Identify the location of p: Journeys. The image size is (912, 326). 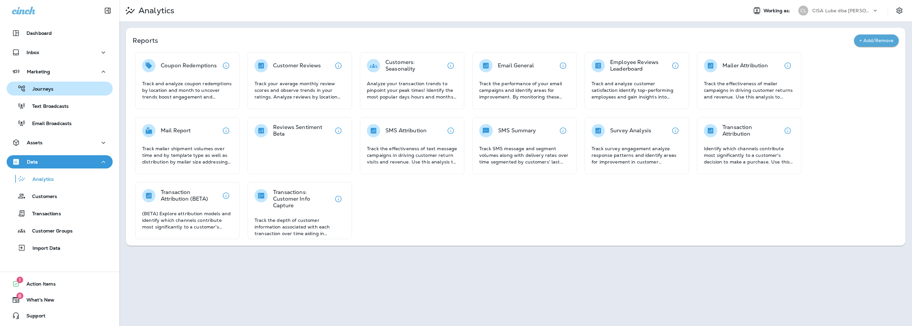
(39, 89).